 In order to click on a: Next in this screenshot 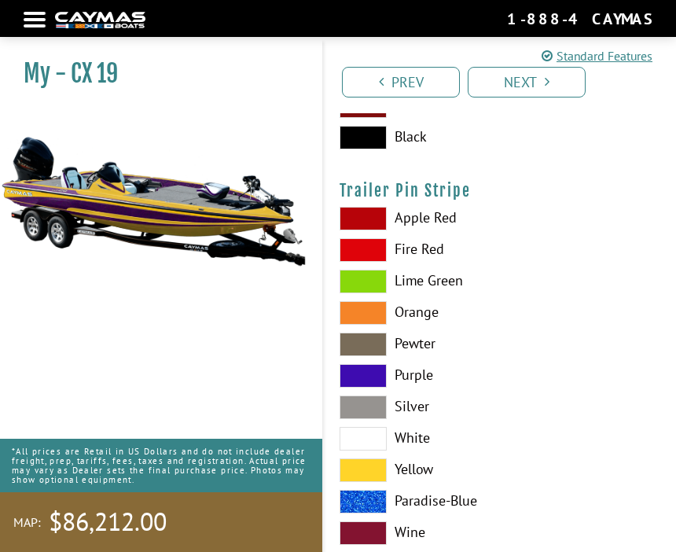, I will do `click(527, 82)`.